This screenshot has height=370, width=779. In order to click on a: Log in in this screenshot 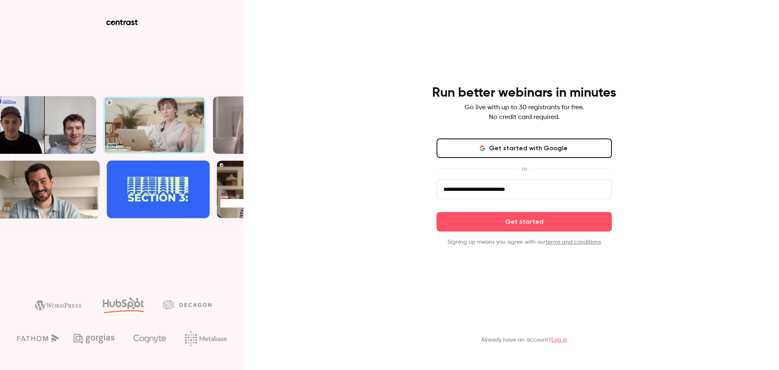, I will do `click(559, 340)`.